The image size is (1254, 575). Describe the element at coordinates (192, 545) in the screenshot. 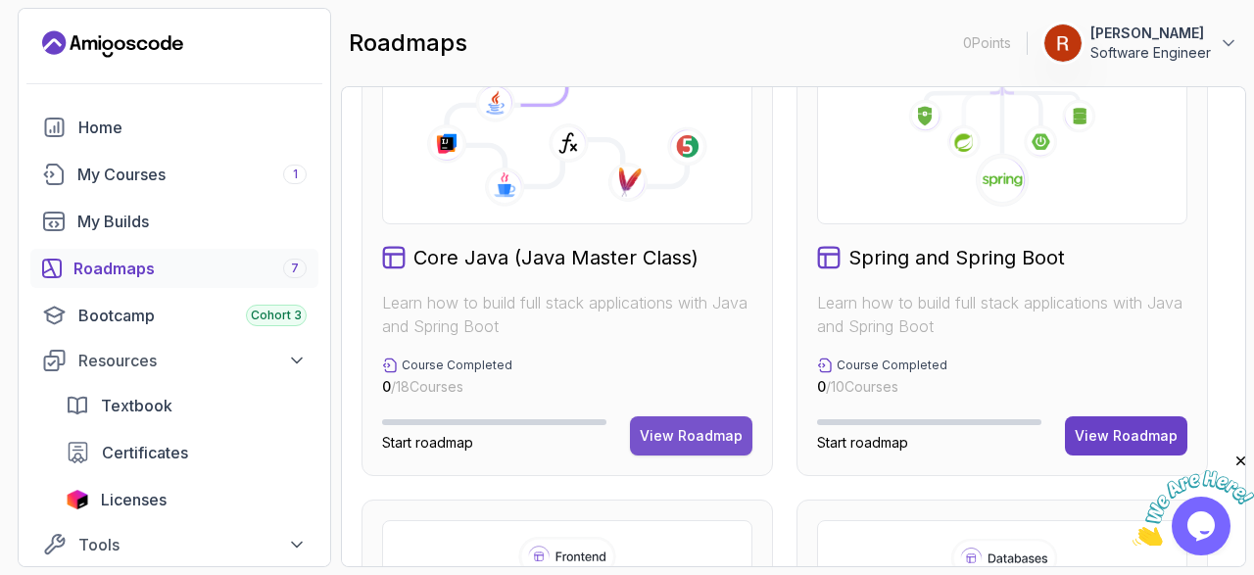

I see `div: Tools` at that location.